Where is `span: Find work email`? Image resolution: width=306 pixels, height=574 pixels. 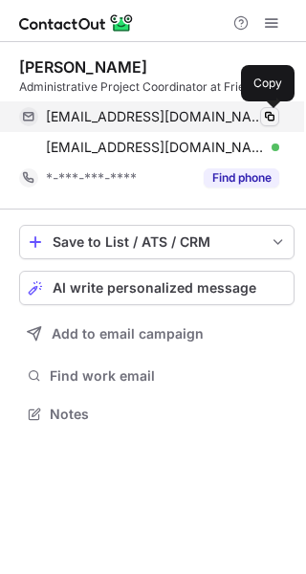
span: Find work email is located at coordinates (168, 376).